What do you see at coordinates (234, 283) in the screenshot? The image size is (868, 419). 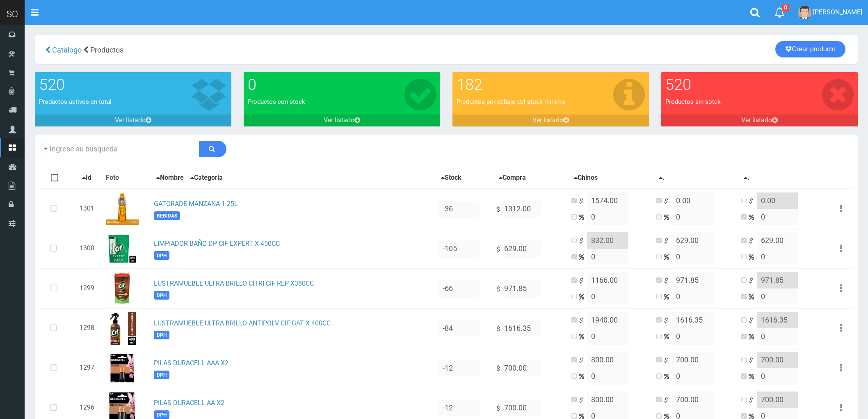 I see `a: LUSTRAMUEBLE ULTRA BRILLO CITRI CIF REP X380CC` at bounding box center [234, 283].